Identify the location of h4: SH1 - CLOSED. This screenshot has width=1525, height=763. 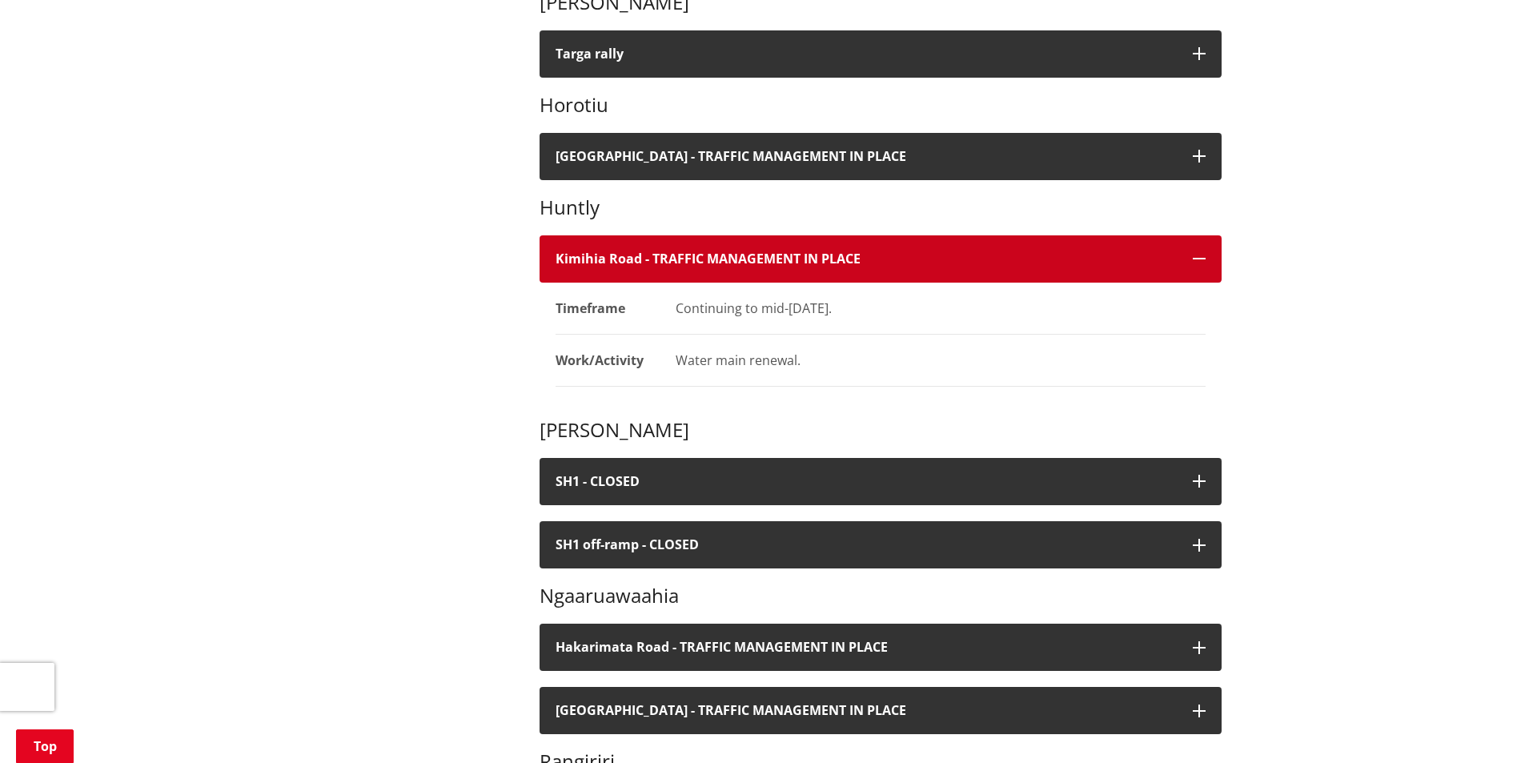
(866, 481).